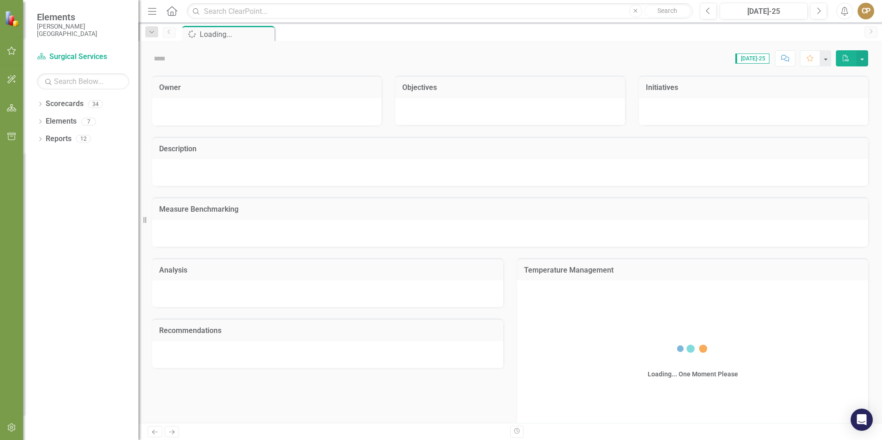  What do you see at coordinates (96, 104) in the screenshot?
I see `div: 34` at bounding box center [96, 104].